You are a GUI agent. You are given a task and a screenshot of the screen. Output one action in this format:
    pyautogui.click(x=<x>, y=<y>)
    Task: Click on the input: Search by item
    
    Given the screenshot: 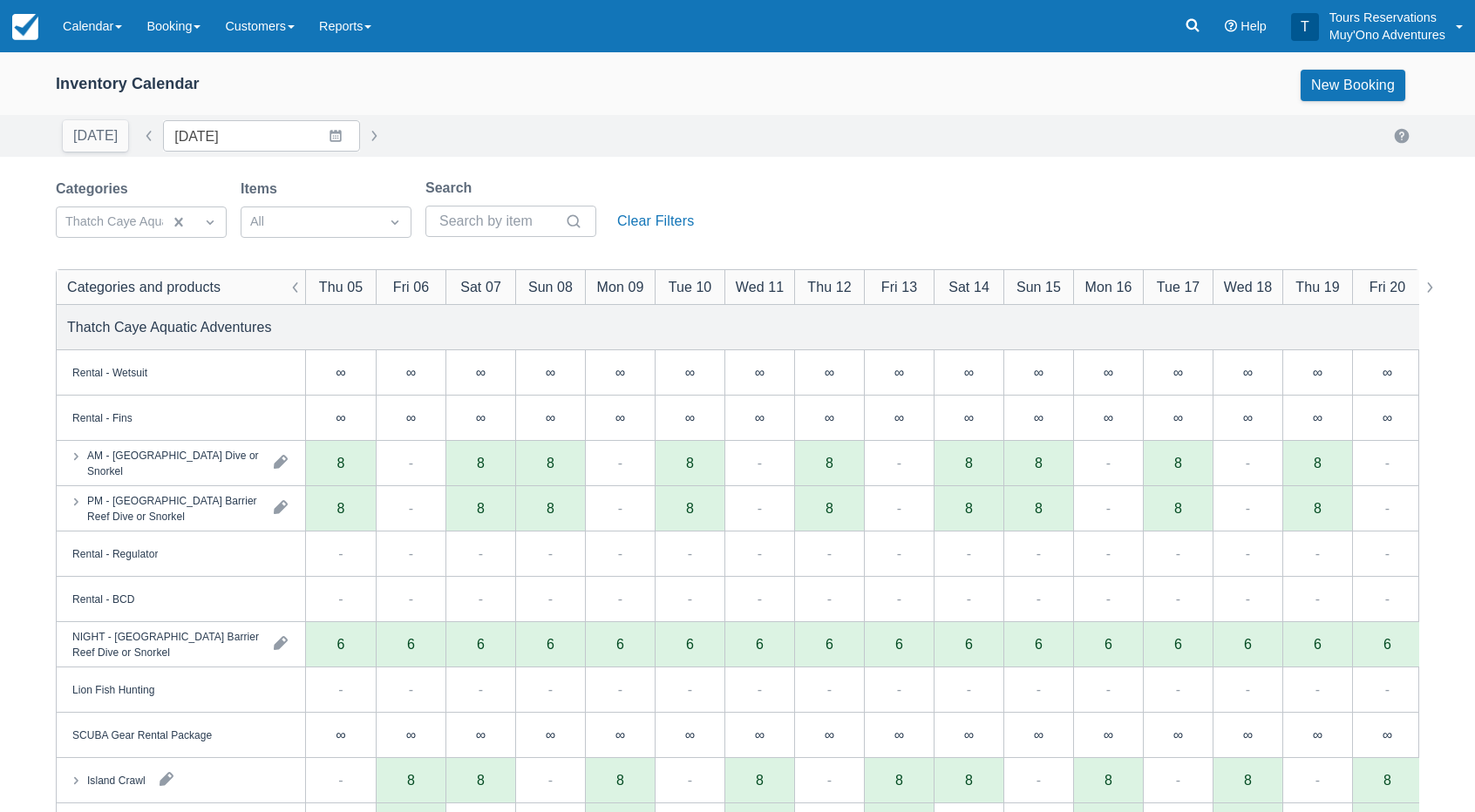 What is the action you would take?
    pyautogui.click(x=500, y=221)
    